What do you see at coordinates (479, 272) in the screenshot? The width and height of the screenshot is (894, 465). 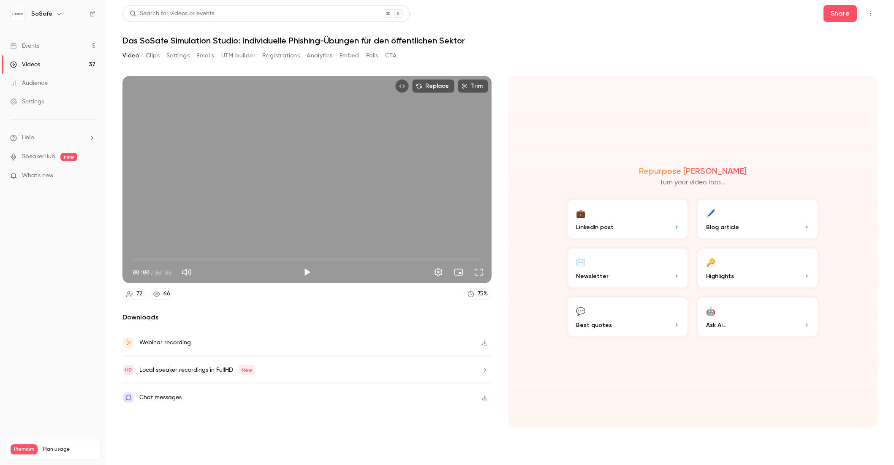 I see `button: Full screen` at bounding box center [479, 272].